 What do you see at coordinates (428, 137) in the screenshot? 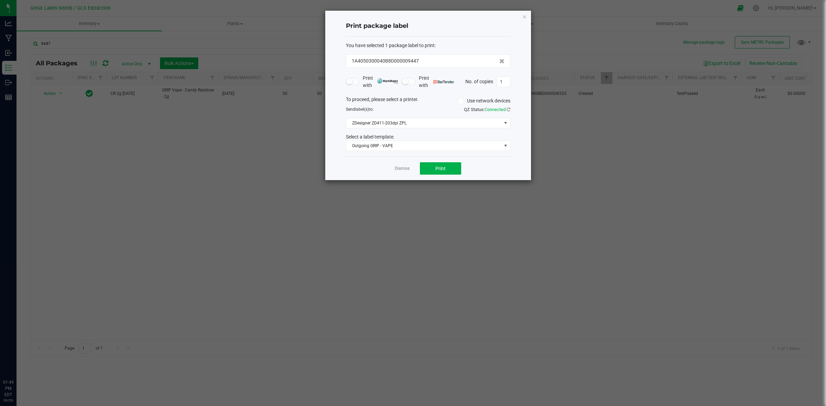
I see `div: Select a label template.` at bounding box center [428, 137].